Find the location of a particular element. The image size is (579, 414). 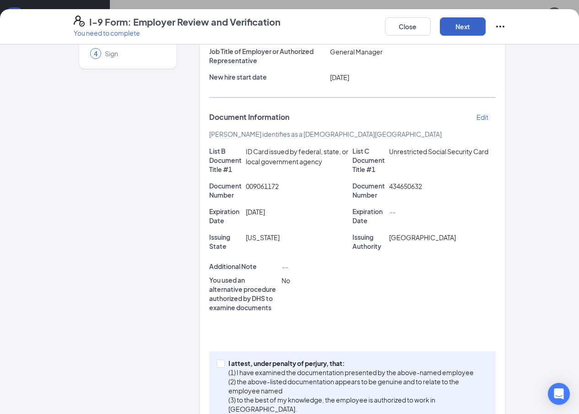

p: You need to complete is located at coordinates (177, 33).